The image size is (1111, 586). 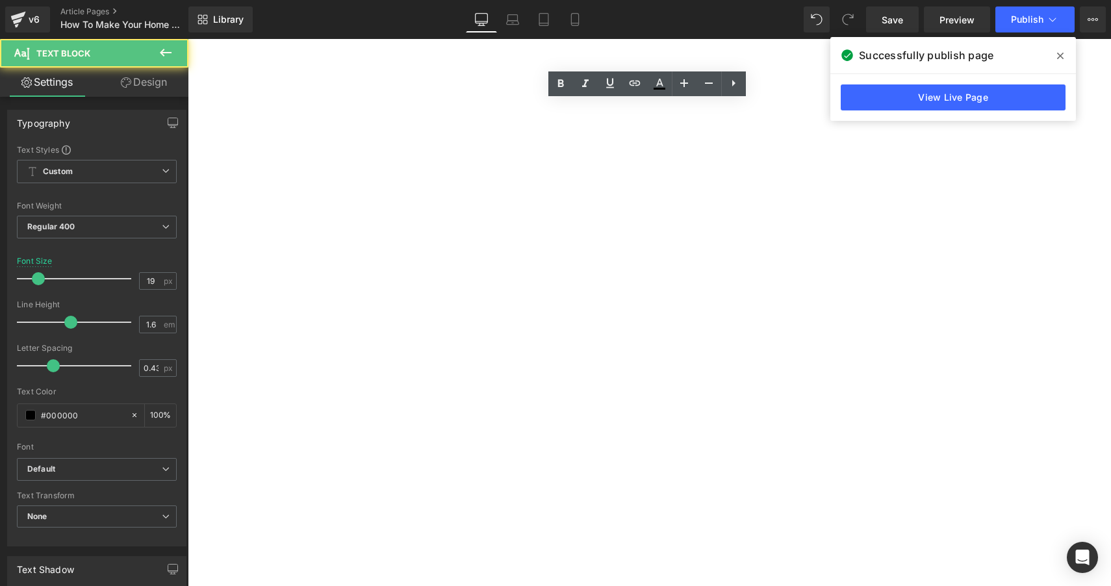 What do you see at coordinates (954, 97) in the screenshot?
I see `a: View Live Page` at bounding box center [954, 97].